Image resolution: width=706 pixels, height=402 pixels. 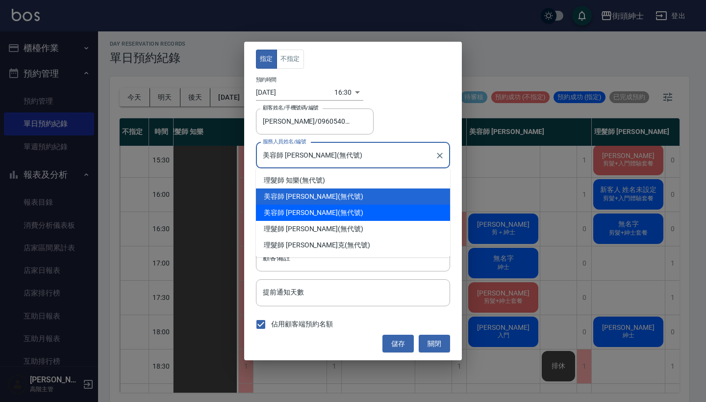 I want to click on button: 指定, so click(x=266, y=59).